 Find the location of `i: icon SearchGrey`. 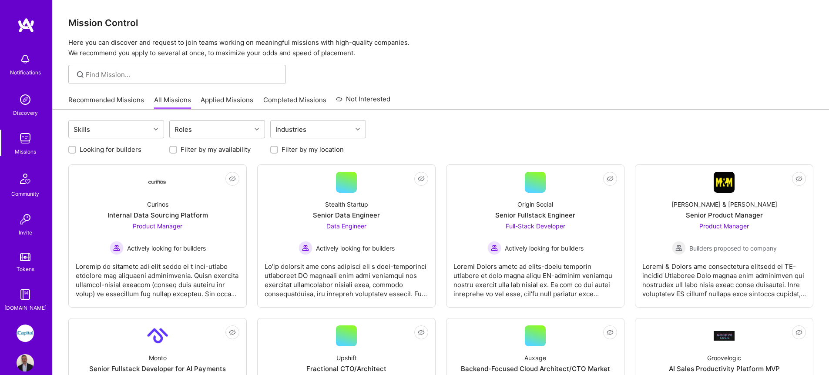

i: icon SearchGrey is located at coordinates (80, 74).